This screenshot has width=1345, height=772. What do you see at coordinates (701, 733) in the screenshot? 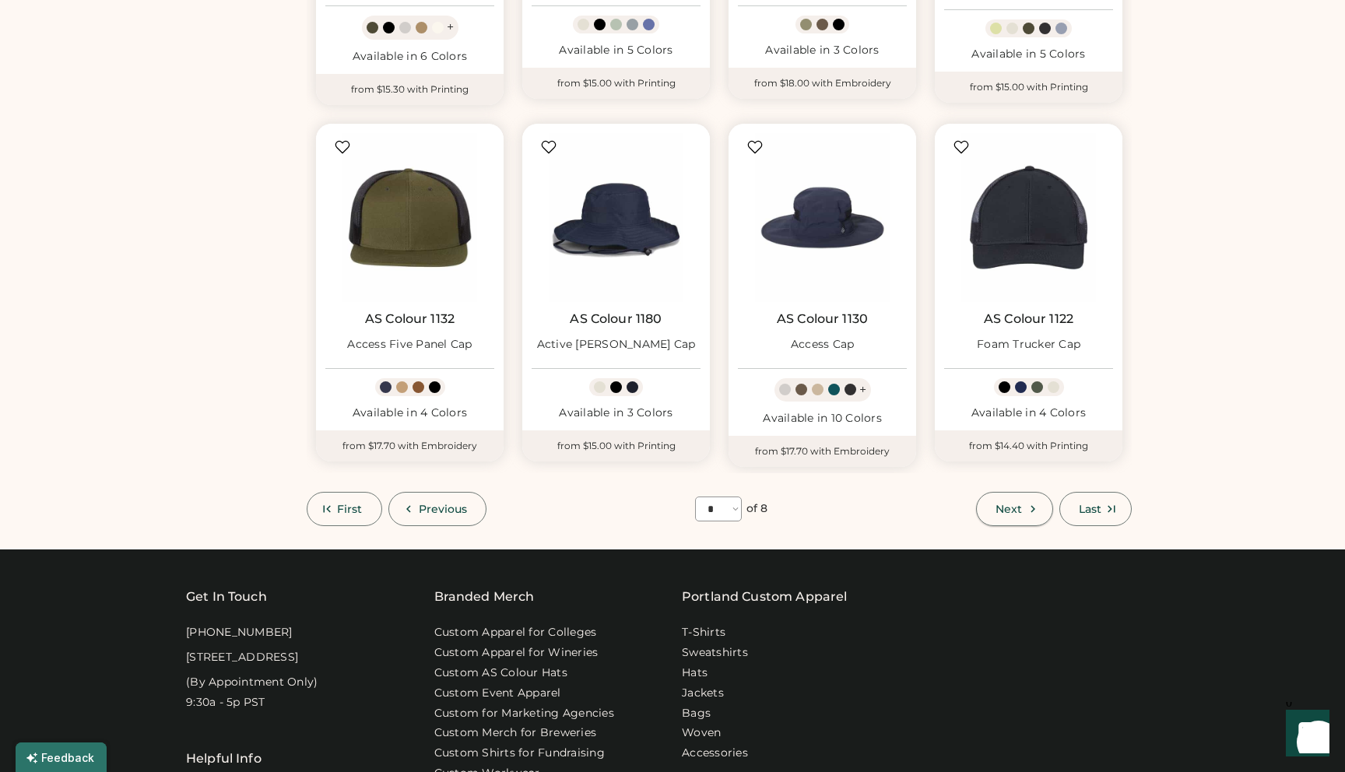
I see `a: Woven` at bounding box center [701, 733].